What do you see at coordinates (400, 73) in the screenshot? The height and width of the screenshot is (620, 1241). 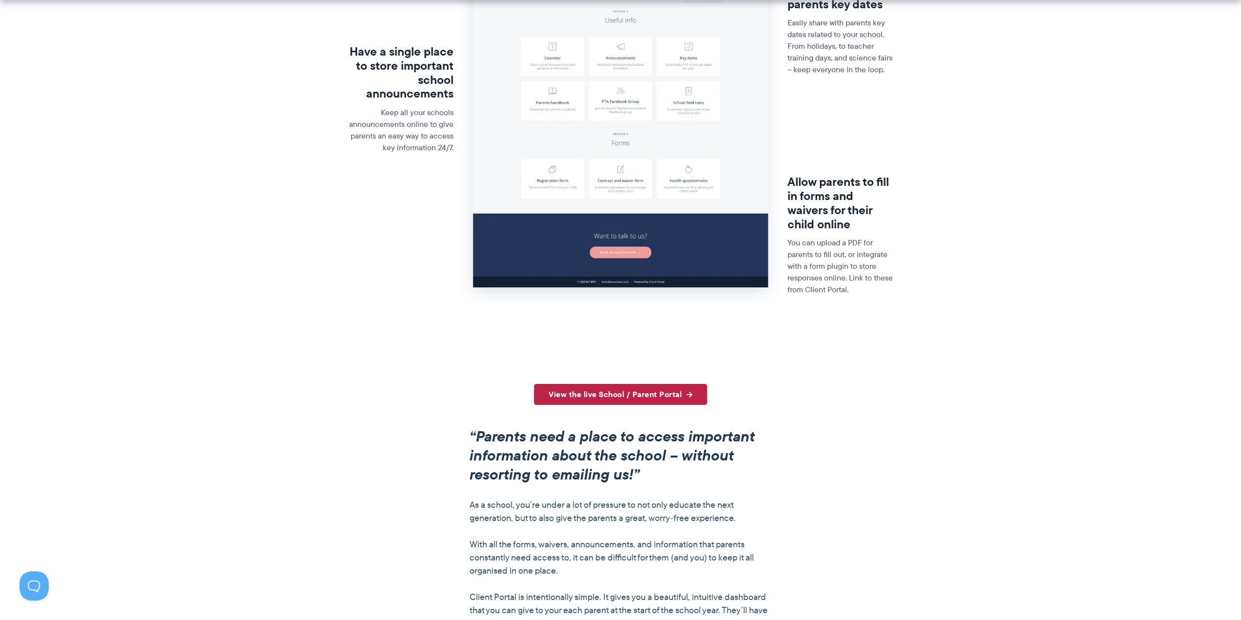 I see `h3: Have a single place to store important school announcements` at bounding box center [400, 73].